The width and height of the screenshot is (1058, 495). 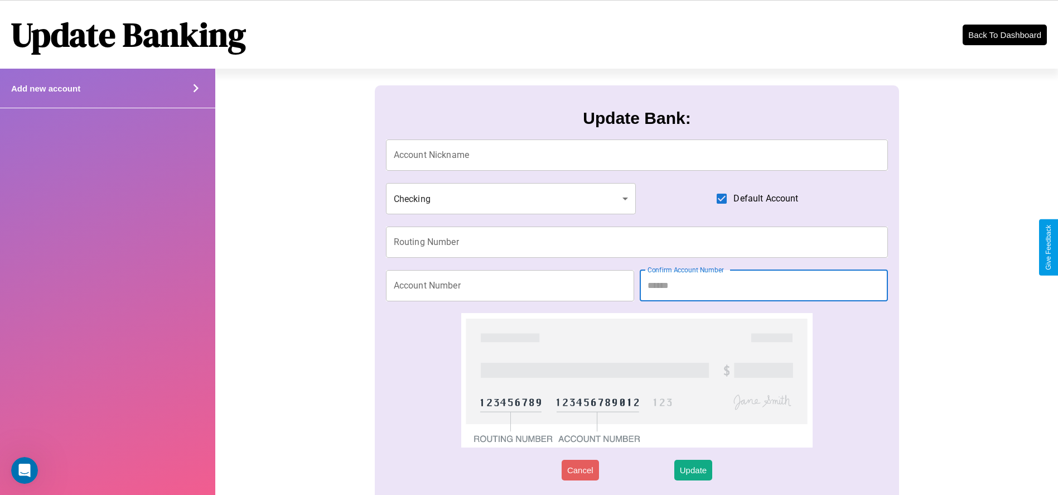 I want to click on span: Default Account, so click(x=766, y=199).